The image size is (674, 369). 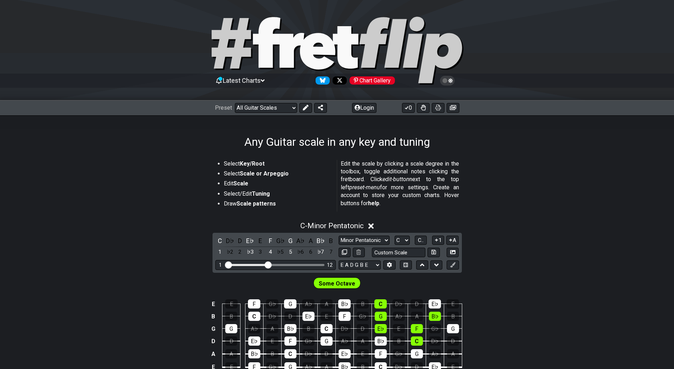 What do you see at coordinates (396, 179) in the screenshot?
I see `em: edit-button` at bounding box center [396, 179].